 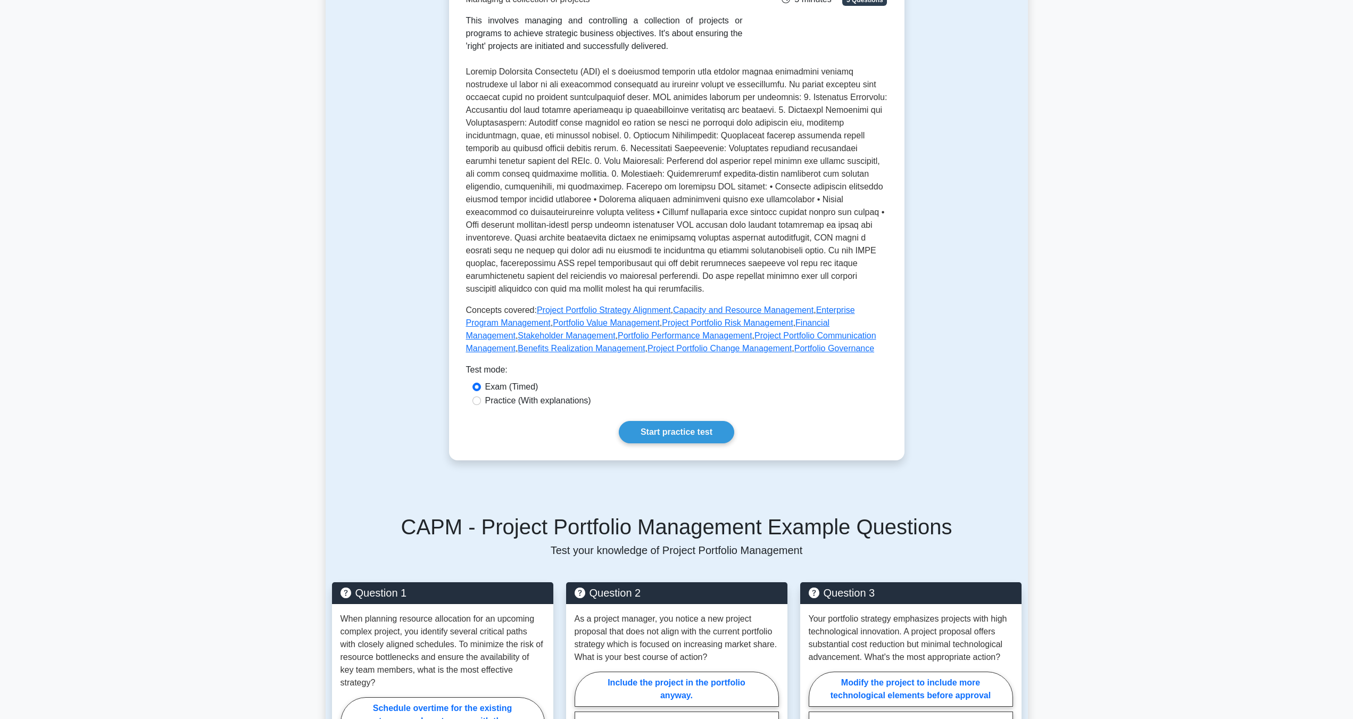 What do you see at coordinates (677, 527) in the screenshot?
I see `h5: CAPM - Project Portfolio Management Example Questions` at bounding box center [677, 527].